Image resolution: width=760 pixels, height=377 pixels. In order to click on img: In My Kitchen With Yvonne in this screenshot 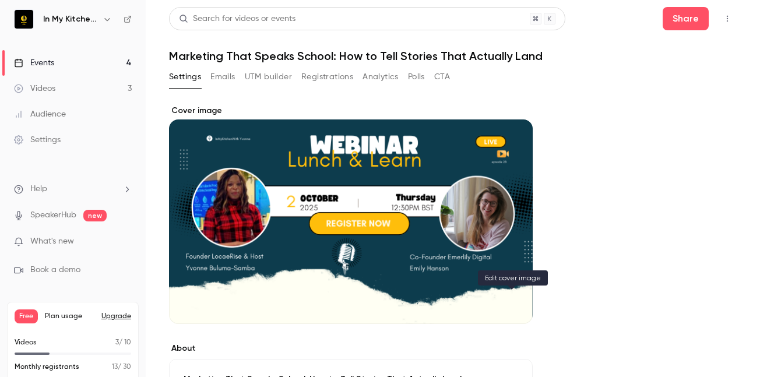, I will do `click(24, 19)`.